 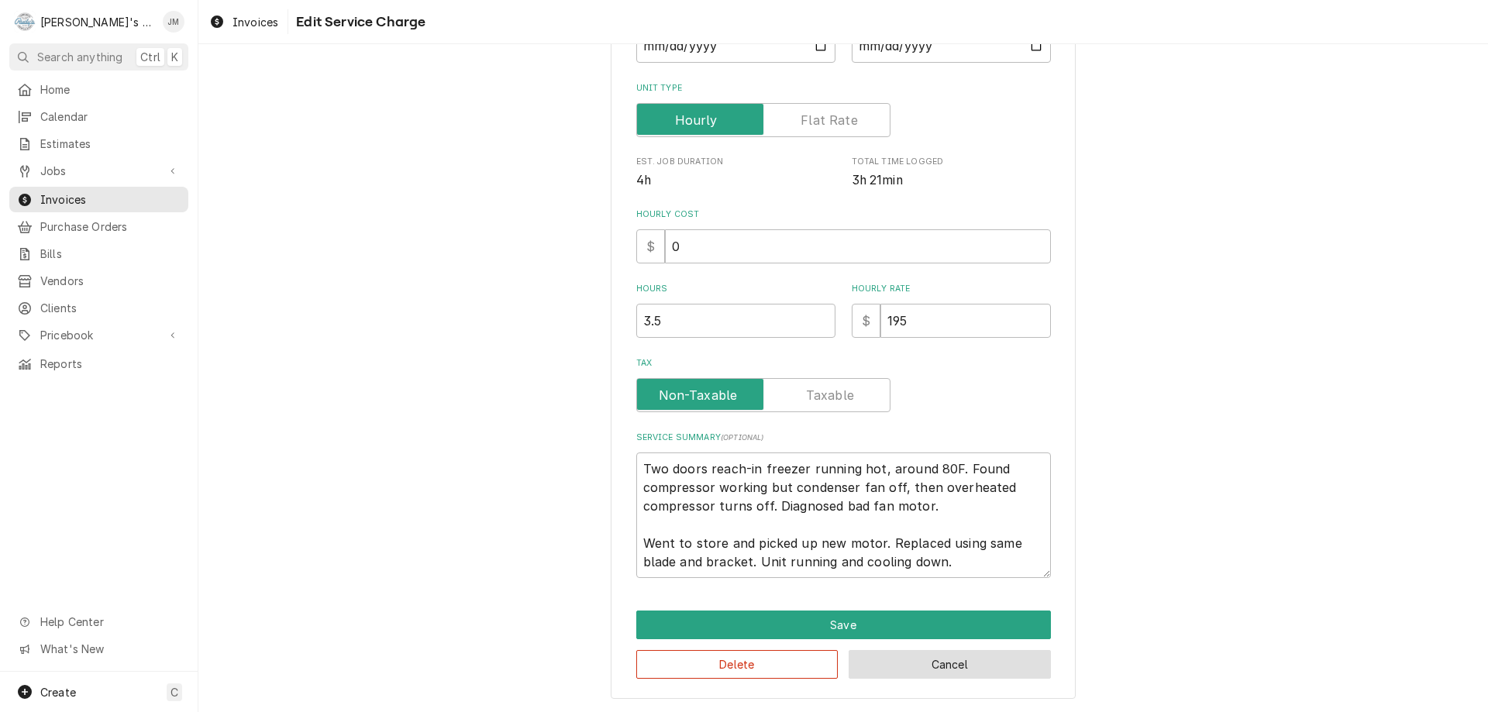 I want to click on label: Hours, so click(x=736, y=289).